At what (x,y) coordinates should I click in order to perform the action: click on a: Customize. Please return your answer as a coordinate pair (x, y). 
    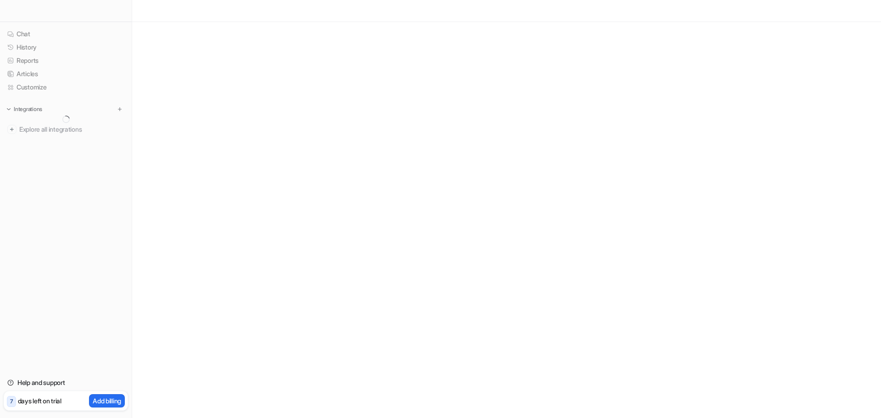
    Looking at the image, I should click on (66, 87).